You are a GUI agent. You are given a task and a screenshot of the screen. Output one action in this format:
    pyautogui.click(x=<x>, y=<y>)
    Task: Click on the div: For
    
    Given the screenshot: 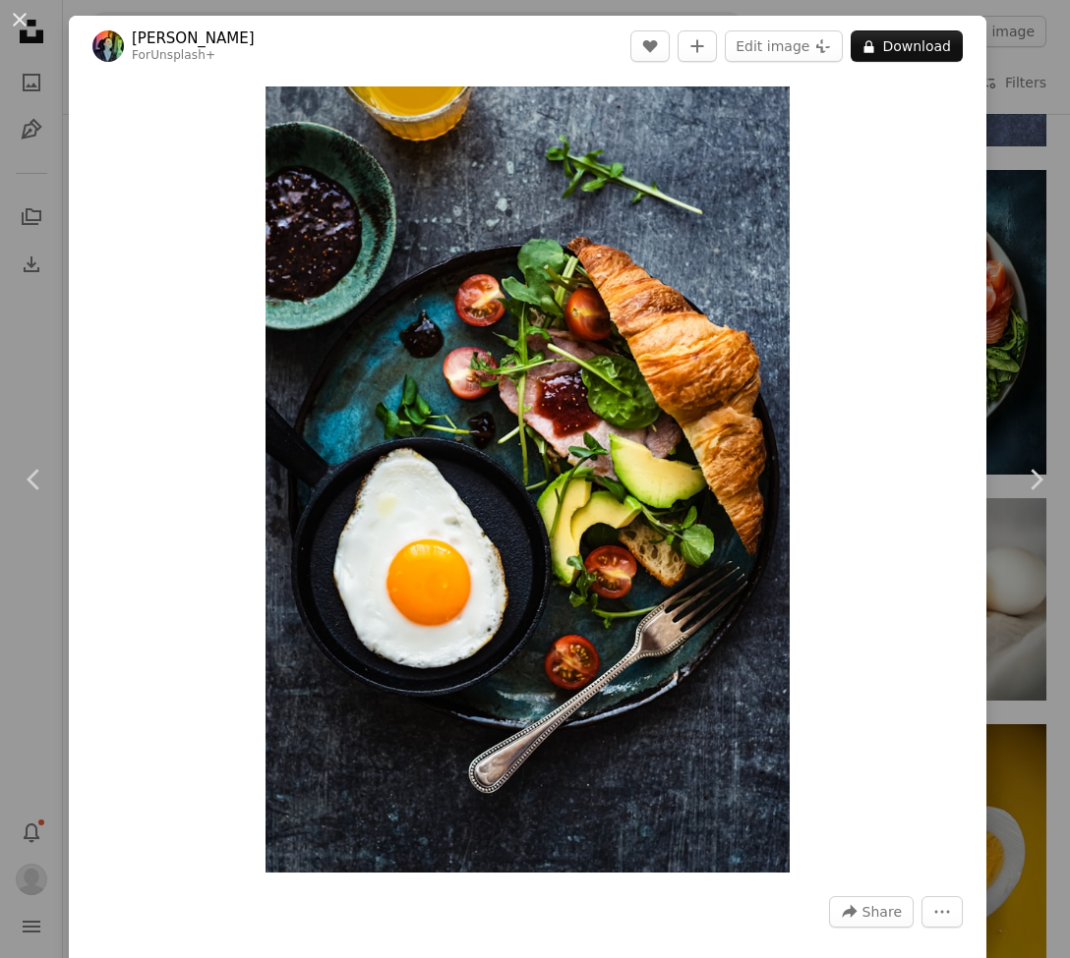 What is the action you would take?
    pyautogui.click(x=193, y=56)
    